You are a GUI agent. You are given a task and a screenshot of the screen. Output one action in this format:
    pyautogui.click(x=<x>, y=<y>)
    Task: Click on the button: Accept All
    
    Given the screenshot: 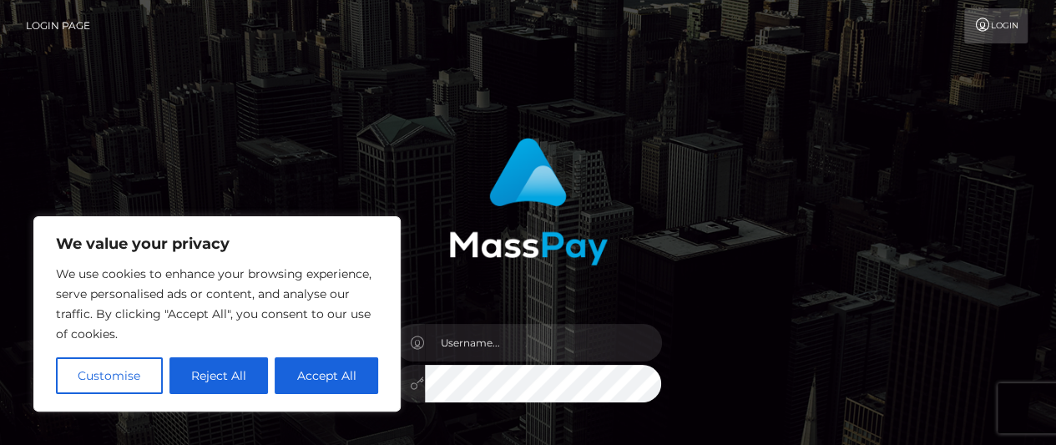 What is the action you would take?
    pyautogui.click(x=327, y=376)
    